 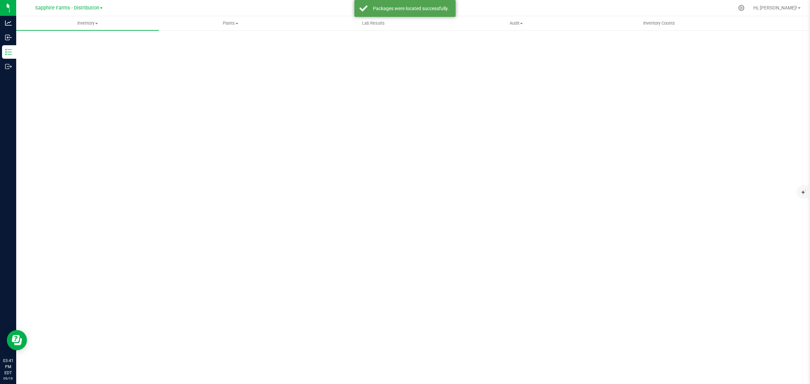 I want to click on span: Inventory, so click(x=87, y=23).